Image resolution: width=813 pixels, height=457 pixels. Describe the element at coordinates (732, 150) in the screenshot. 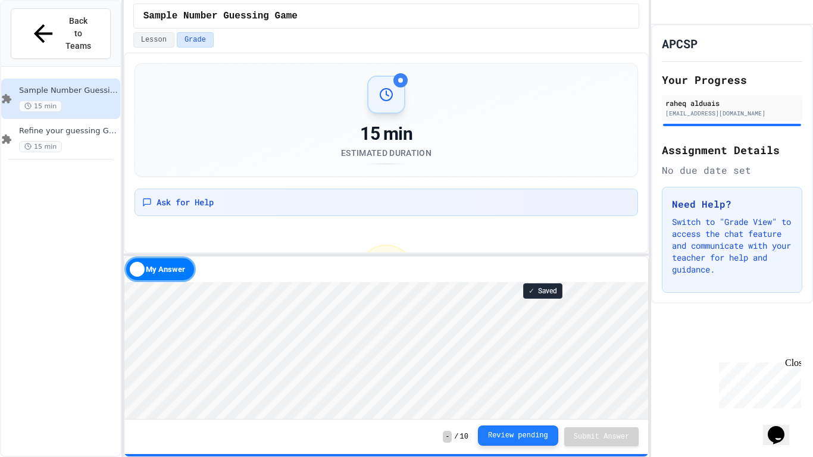

I see `h2: Assignment Details` at that location.